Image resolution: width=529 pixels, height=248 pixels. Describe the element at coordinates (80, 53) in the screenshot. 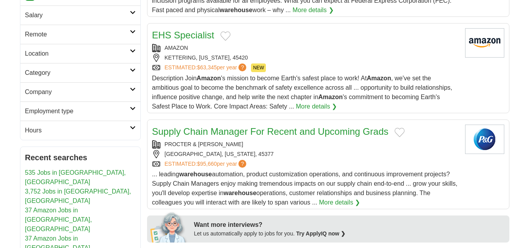

I see `a: Location` at that location.